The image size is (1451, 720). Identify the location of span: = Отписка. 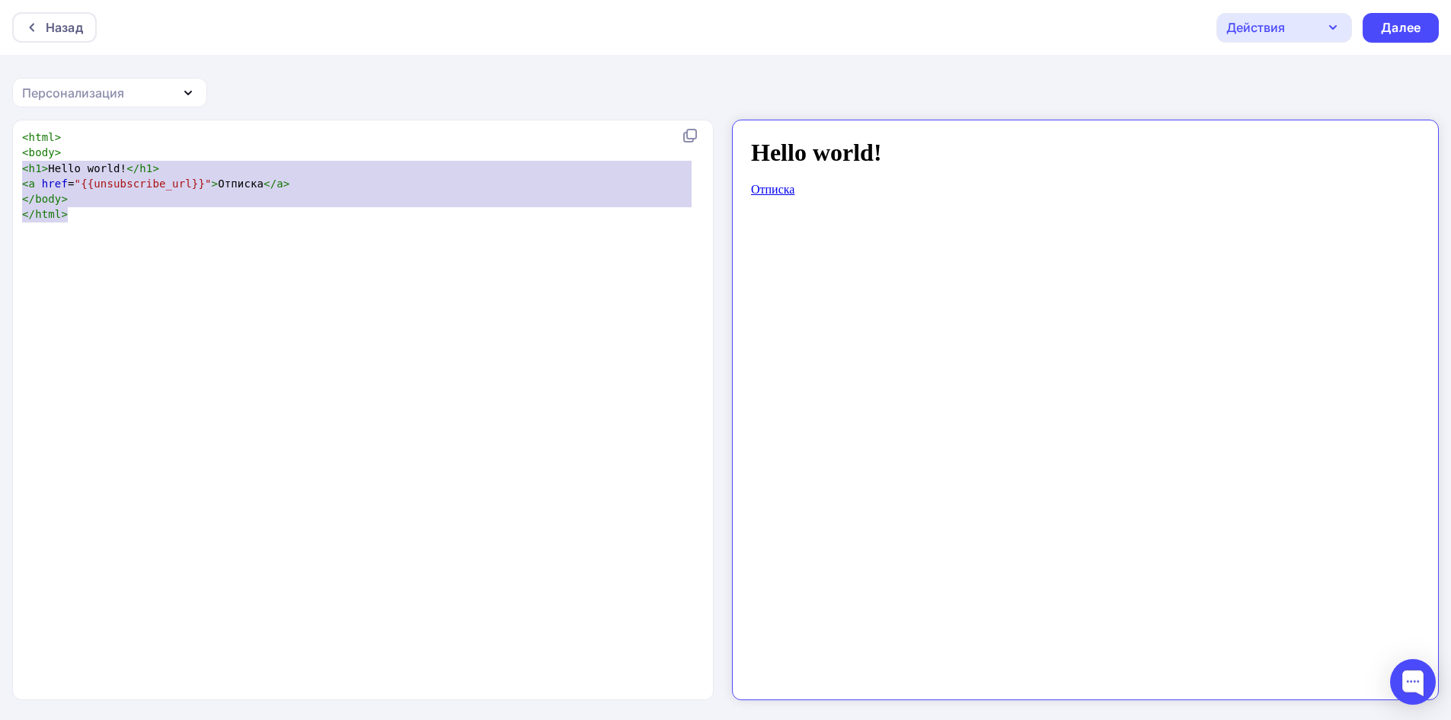
(156, 184).